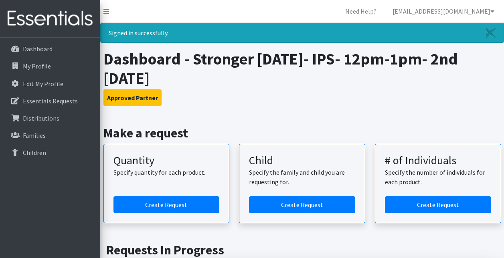 Image resolution: width=504 pixels, height=258 pixels. Describe the element at coordinates (50, 135) in the screenshot. I see `a: Families` at that location.